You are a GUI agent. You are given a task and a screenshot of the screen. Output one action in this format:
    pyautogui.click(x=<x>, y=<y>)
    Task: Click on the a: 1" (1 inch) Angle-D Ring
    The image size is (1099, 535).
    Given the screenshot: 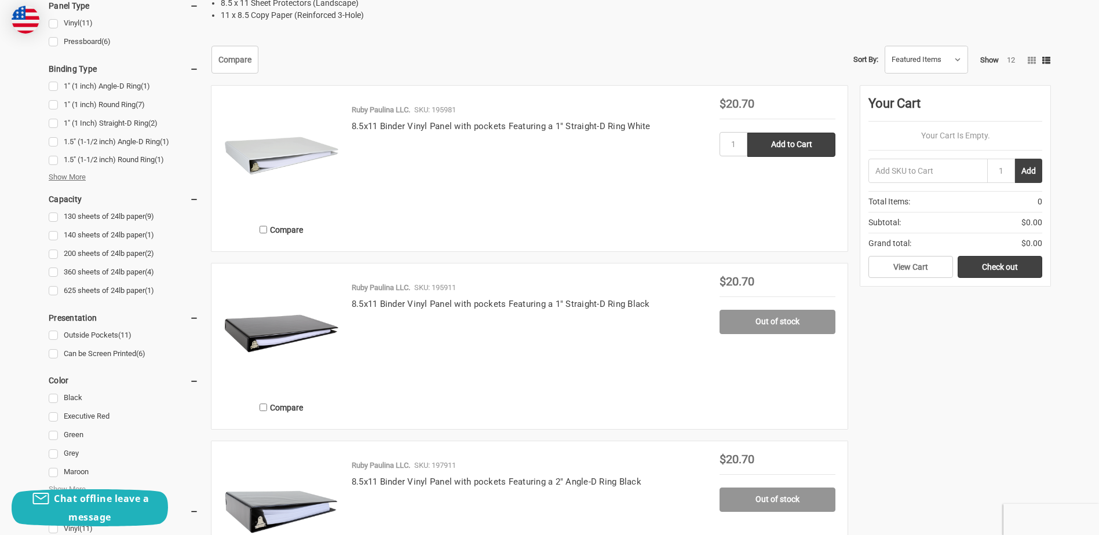 What is the action you would take?
    pyautogui.click(x=123, y=86)
    